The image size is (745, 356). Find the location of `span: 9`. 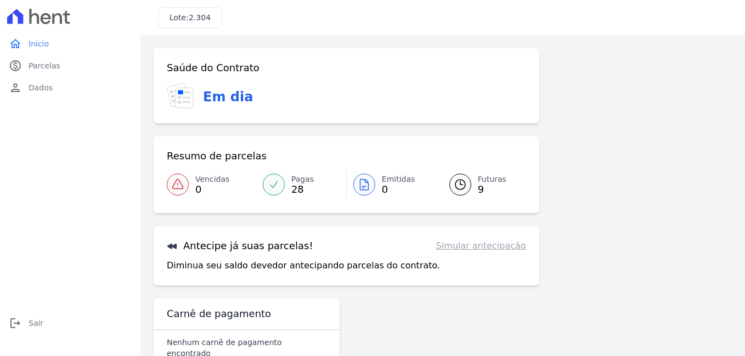

span: 9 is located at coordinates (492, 190).